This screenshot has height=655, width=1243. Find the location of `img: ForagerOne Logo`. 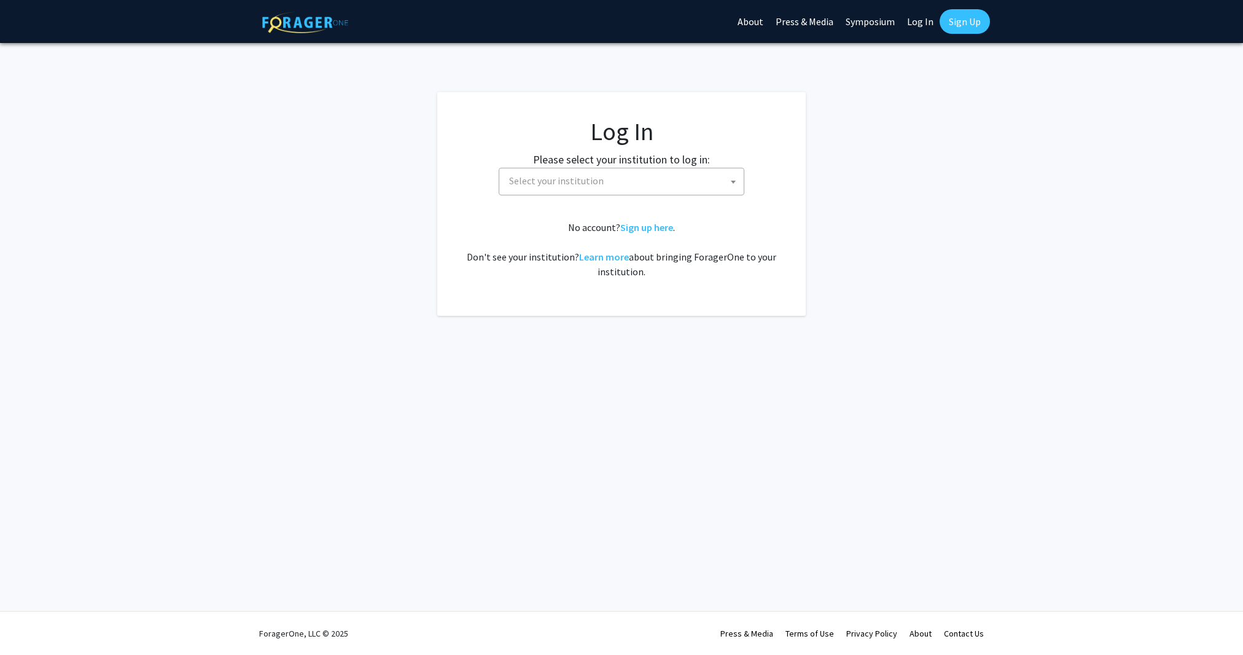

img: ForagerOne Logo is located at coordinates (305, 22).